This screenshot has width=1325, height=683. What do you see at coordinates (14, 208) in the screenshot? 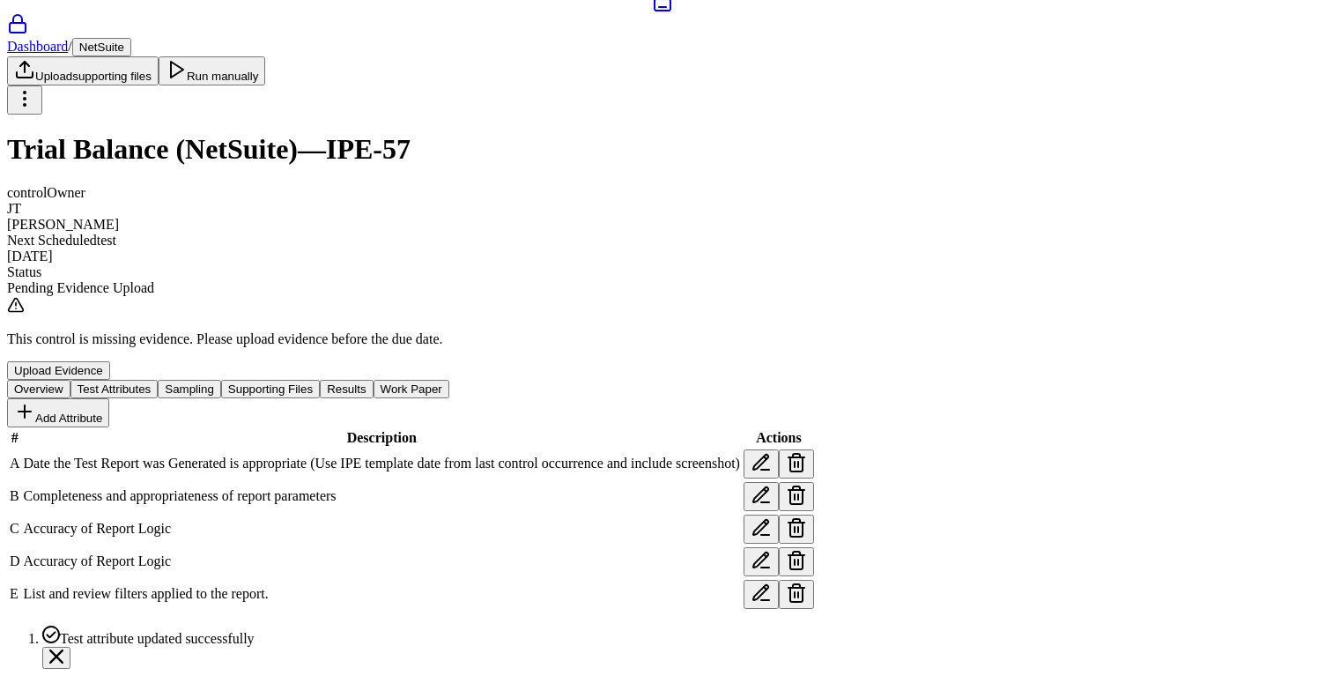
I see `span: JT` at bounding box center [14, 208].